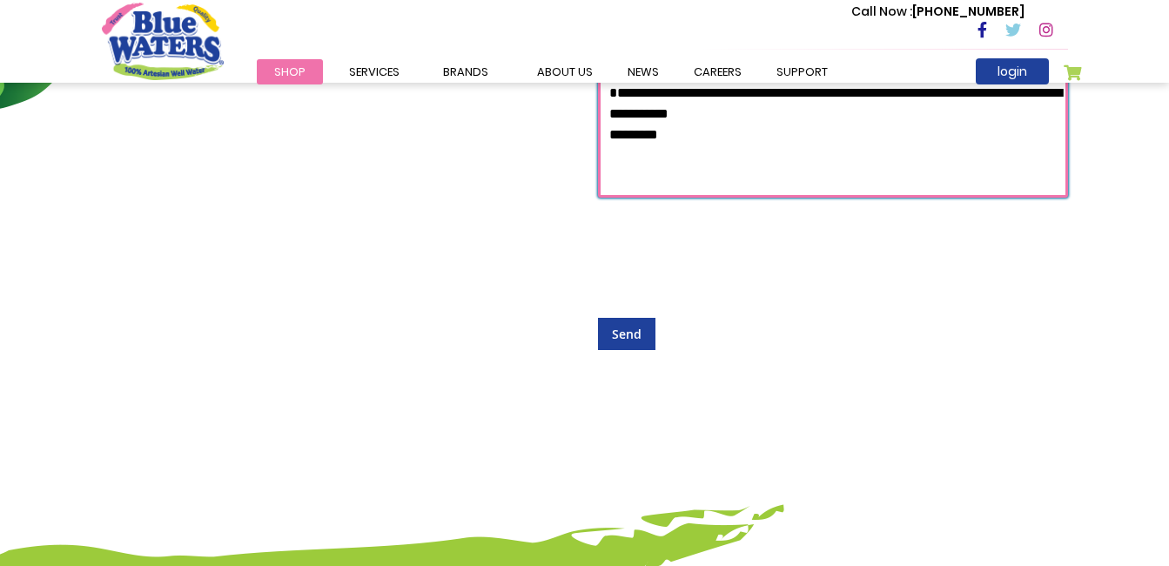 This screenshot has height=566, width=1169. What do you see at coordinates (643, 71) in the screenshot?
I see `a: News` at bounding box center [643, 71].